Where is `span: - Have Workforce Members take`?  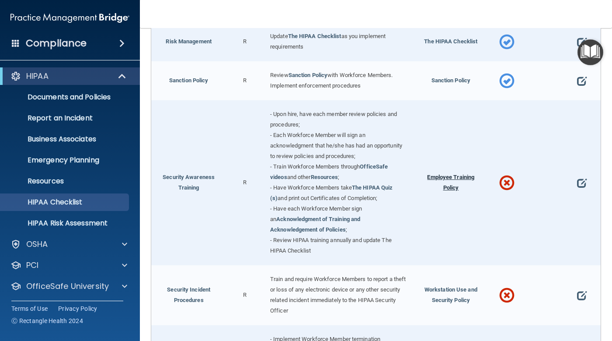 span: - Have Workforce Members take is located at coordinates (311, 187).